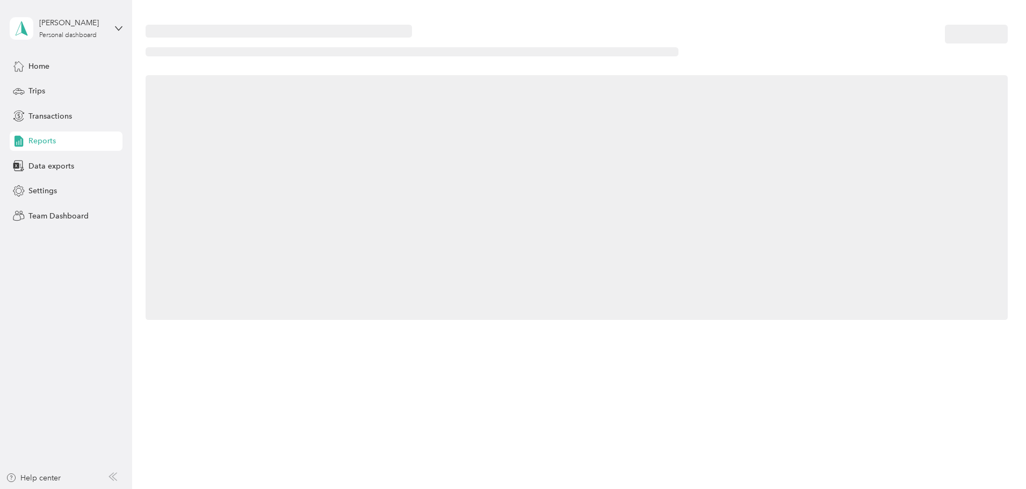 This screenshot has width=1026, height=489. What do you see at coordinates (50, 116) in the screenshot?
I see `span: Transactions` at bounding box center [50, 116].